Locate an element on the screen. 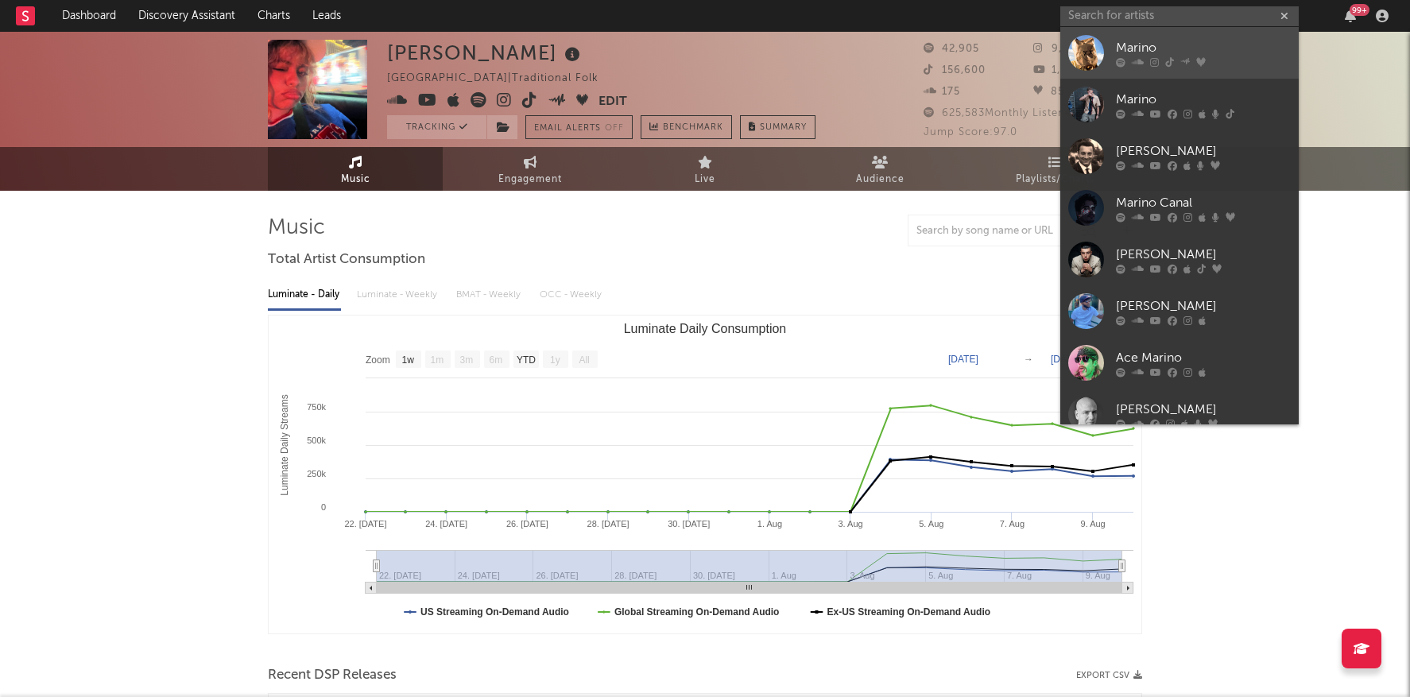 Image resolution: width=1410 pixels, height=697 pixels. text: 1y is located at coordinates (555, 360).